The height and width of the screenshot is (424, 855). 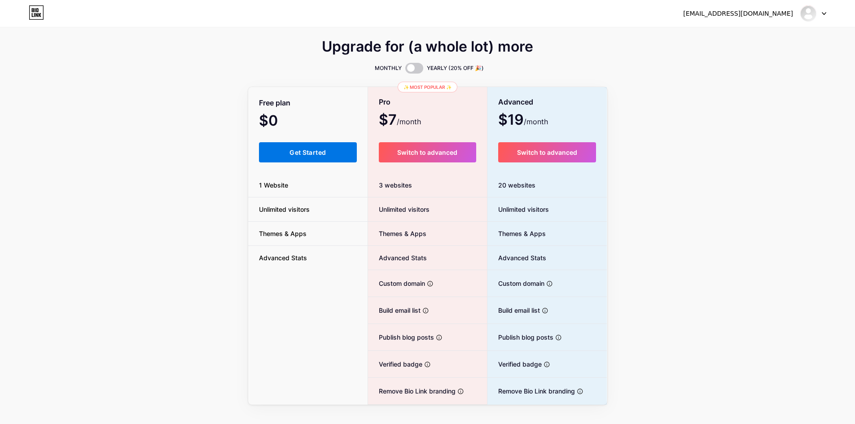 What do you see at coordinates (273, 185) in the screenshot?
I see `span: 1 Website` at bounding box center [273, 185].